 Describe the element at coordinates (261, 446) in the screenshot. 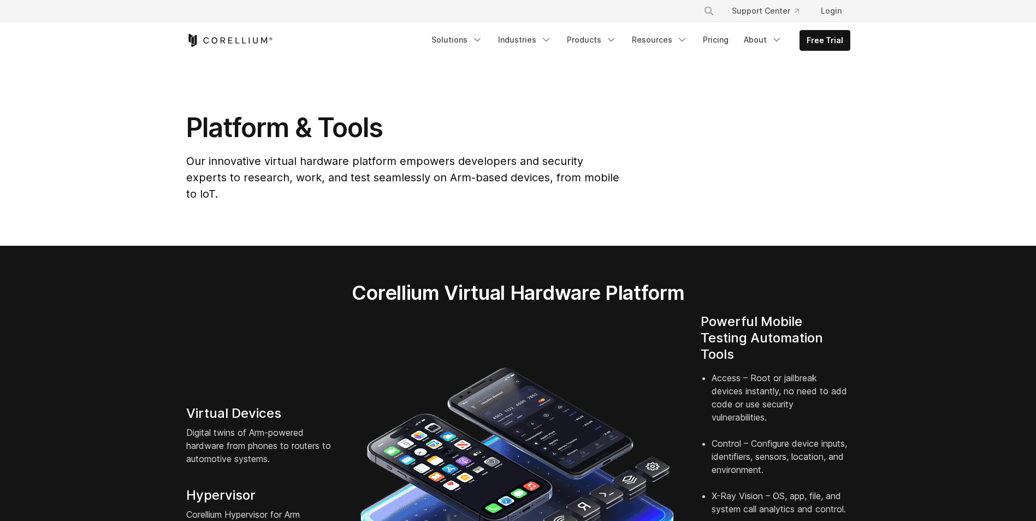

I see `p: Digital twins of Arm-powered hardware from phones to routers to automotive systems.` at that location.